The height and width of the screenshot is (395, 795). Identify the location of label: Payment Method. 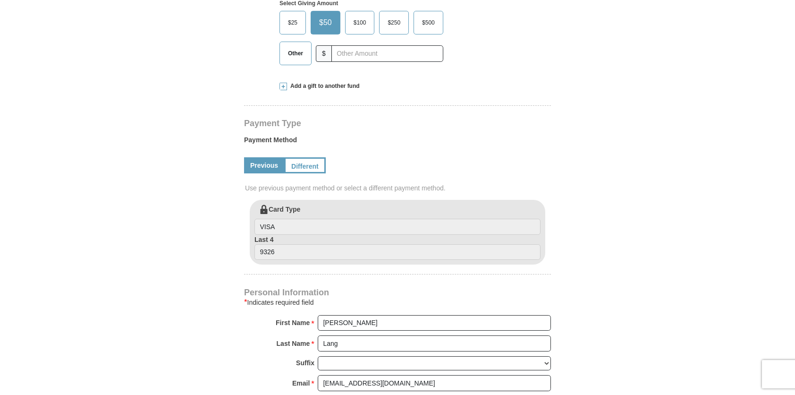
(398, 142).